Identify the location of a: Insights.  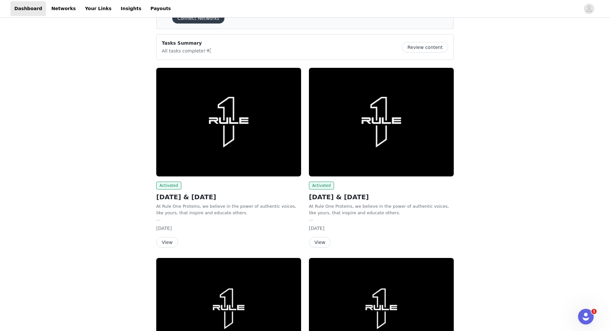
(131, 8).